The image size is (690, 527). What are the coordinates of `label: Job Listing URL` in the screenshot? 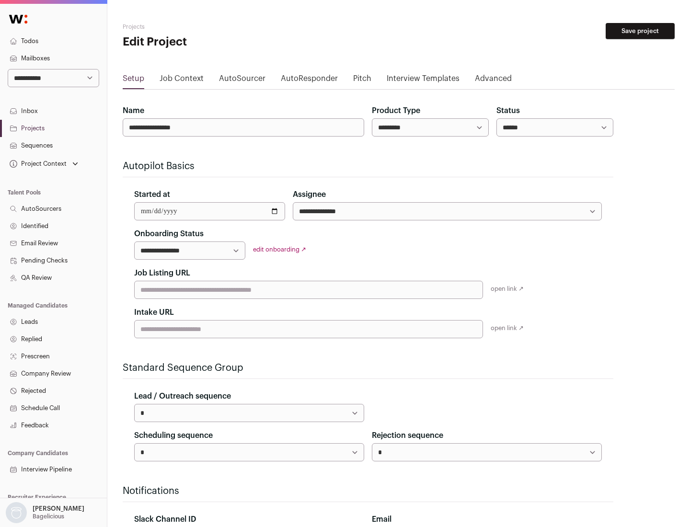 It's located at (162, 273).